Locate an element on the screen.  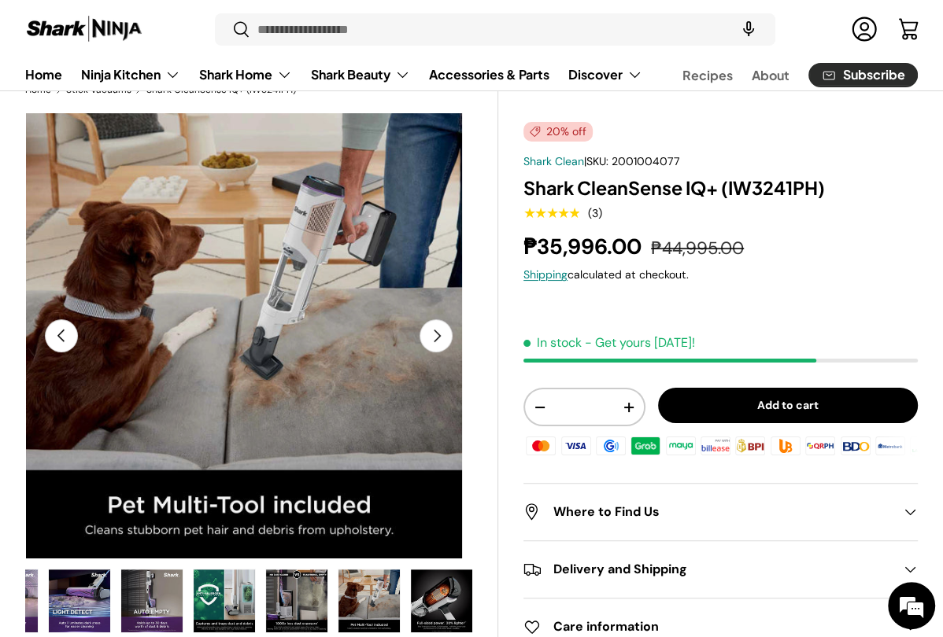
h1: Shark CleanSense IQ+ (IW3241PH) is located at coordinates (720, 188).